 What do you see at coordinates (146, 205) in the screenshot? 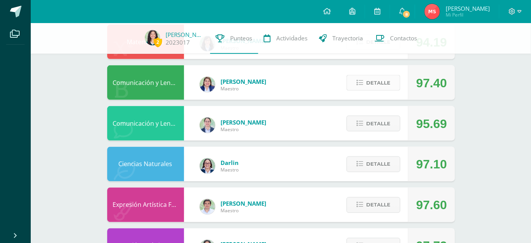
I see `div: Expresión Artística FORMACIÓN MUSICAL` at bounding box center [146, 205].